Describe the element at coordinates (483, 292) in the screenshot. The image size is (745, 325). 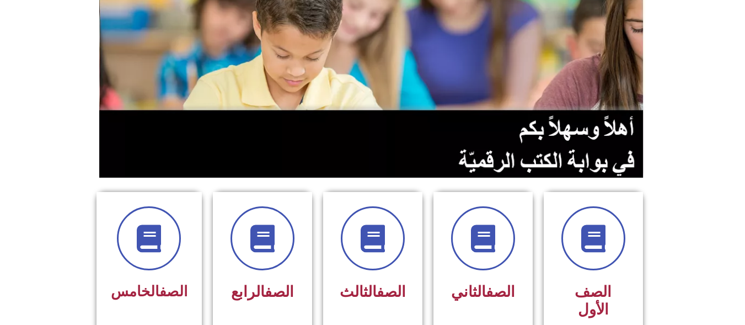
I see `span: الثاني` at that location.